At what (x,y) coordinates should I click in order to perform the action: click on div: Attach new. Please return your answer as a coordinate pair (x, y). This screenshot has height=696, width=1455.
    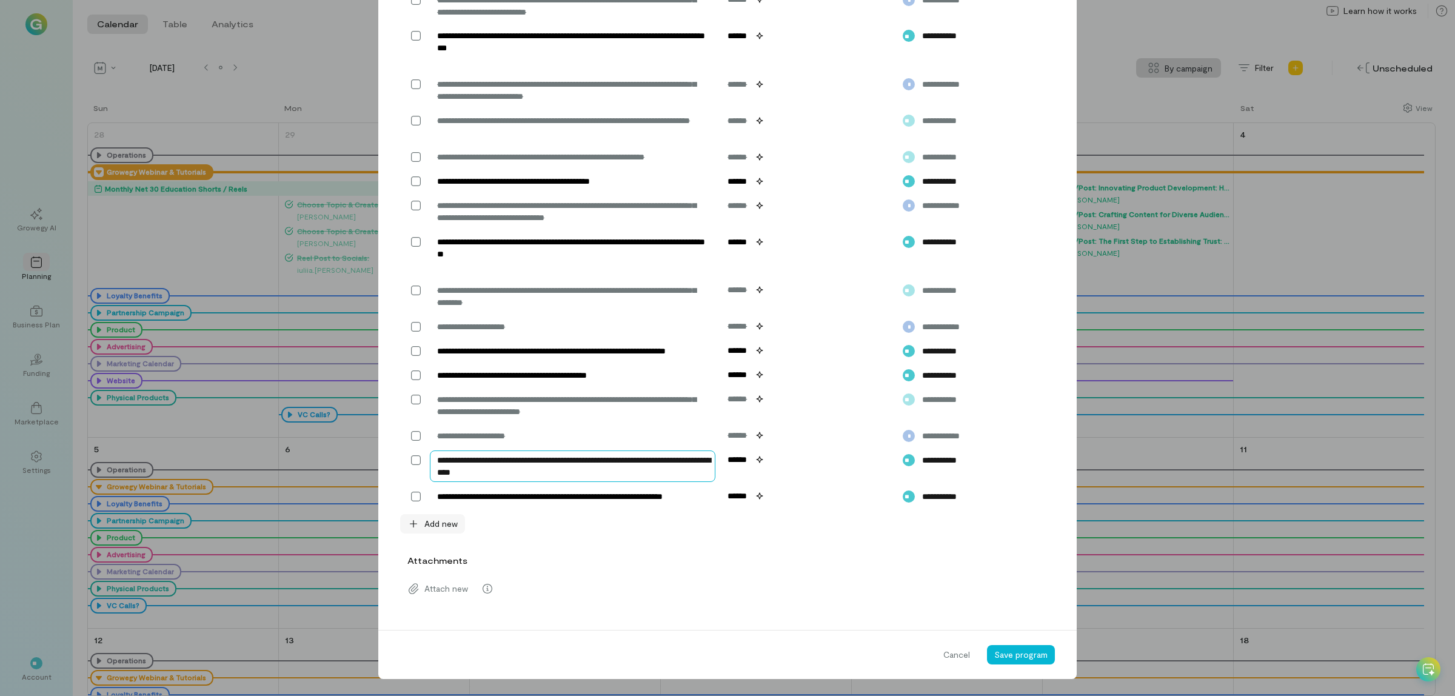
    Looking at the image, I should click on (727, 588).